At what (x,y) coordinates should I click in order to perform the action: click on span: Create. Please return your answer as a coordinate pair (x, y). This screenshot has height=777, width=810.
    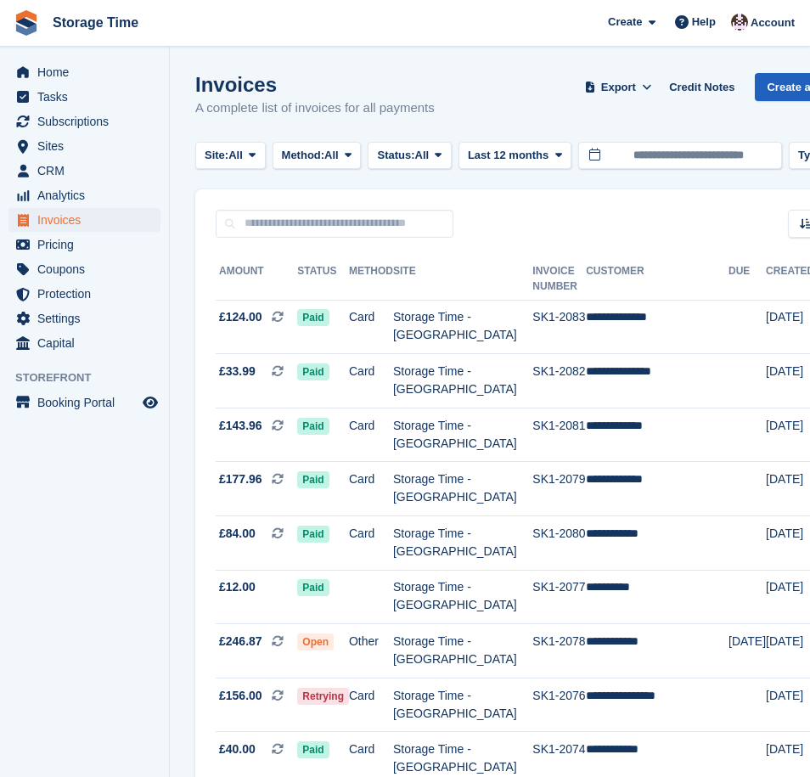
    Looking at the image, I should click on (625, 22).